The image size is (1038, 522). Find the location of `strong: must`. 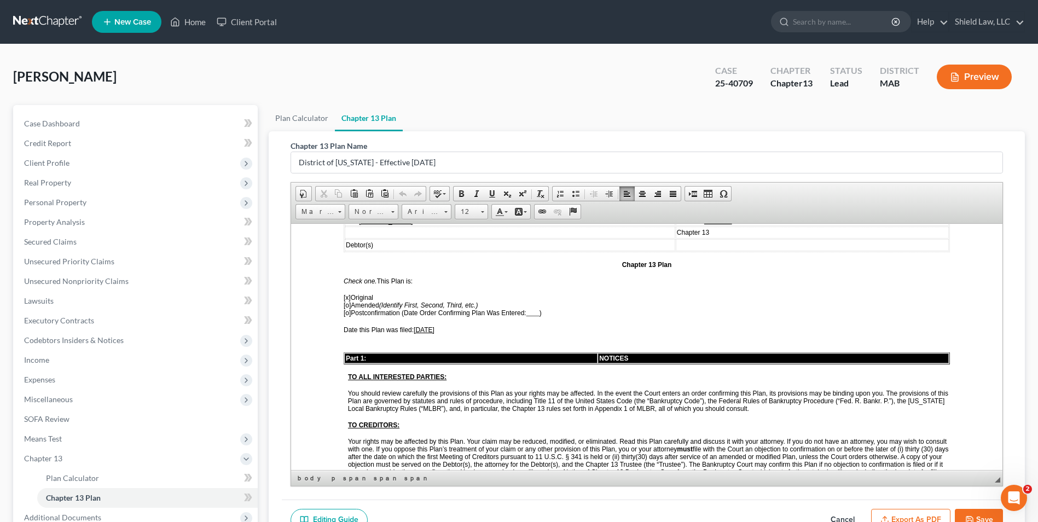

strong: must is located at coordinates (393, 225).